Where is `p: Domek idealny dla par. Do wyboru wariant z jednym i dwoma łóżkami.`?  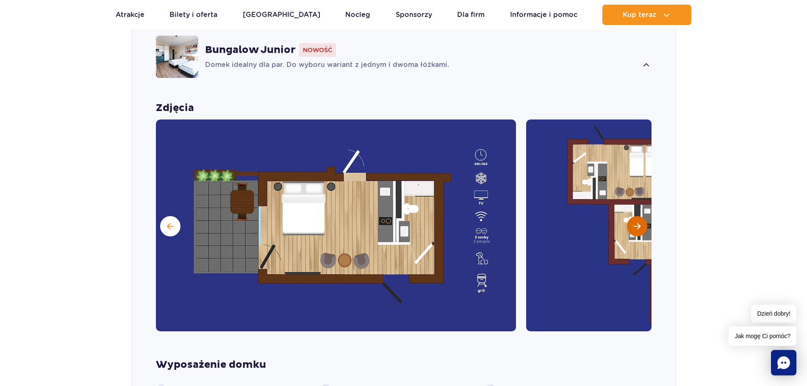
p: Domek idealny dla par. Do wyboru wariant z jednym i dwoma łóżkami. is located at coordinates (421, 65).